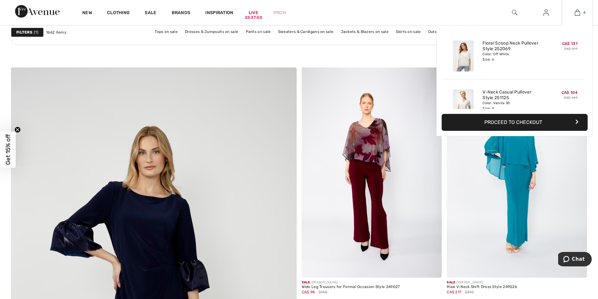  Describe the element at coordinates (464, 56) in the screenshot. I see `img: Floral Scoop Neck Pullover Style 252069` at that location.